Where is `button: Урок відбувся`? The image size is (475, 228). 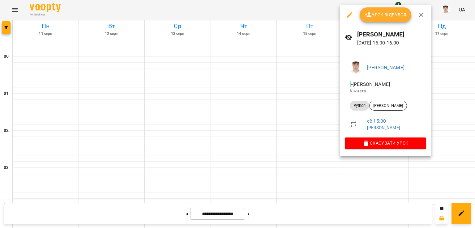 button: Урок відбувся is located at coordinates (386, 15).